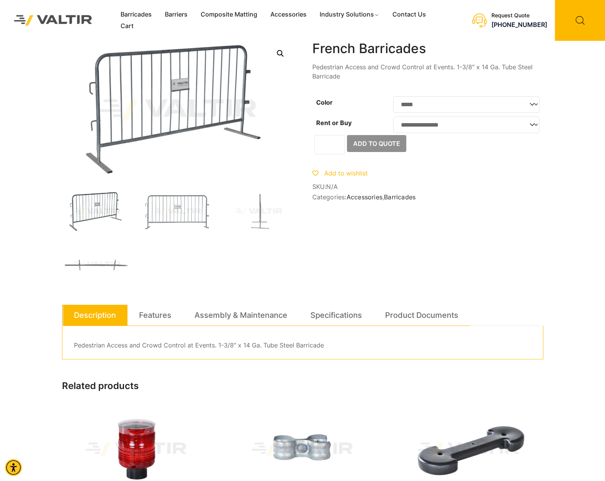 The height and width of the screenshot is (481, 605). Describe the element at coordinates (241, 315) in the screenshot. I see `a: Assembly & Maintenance` at that location.